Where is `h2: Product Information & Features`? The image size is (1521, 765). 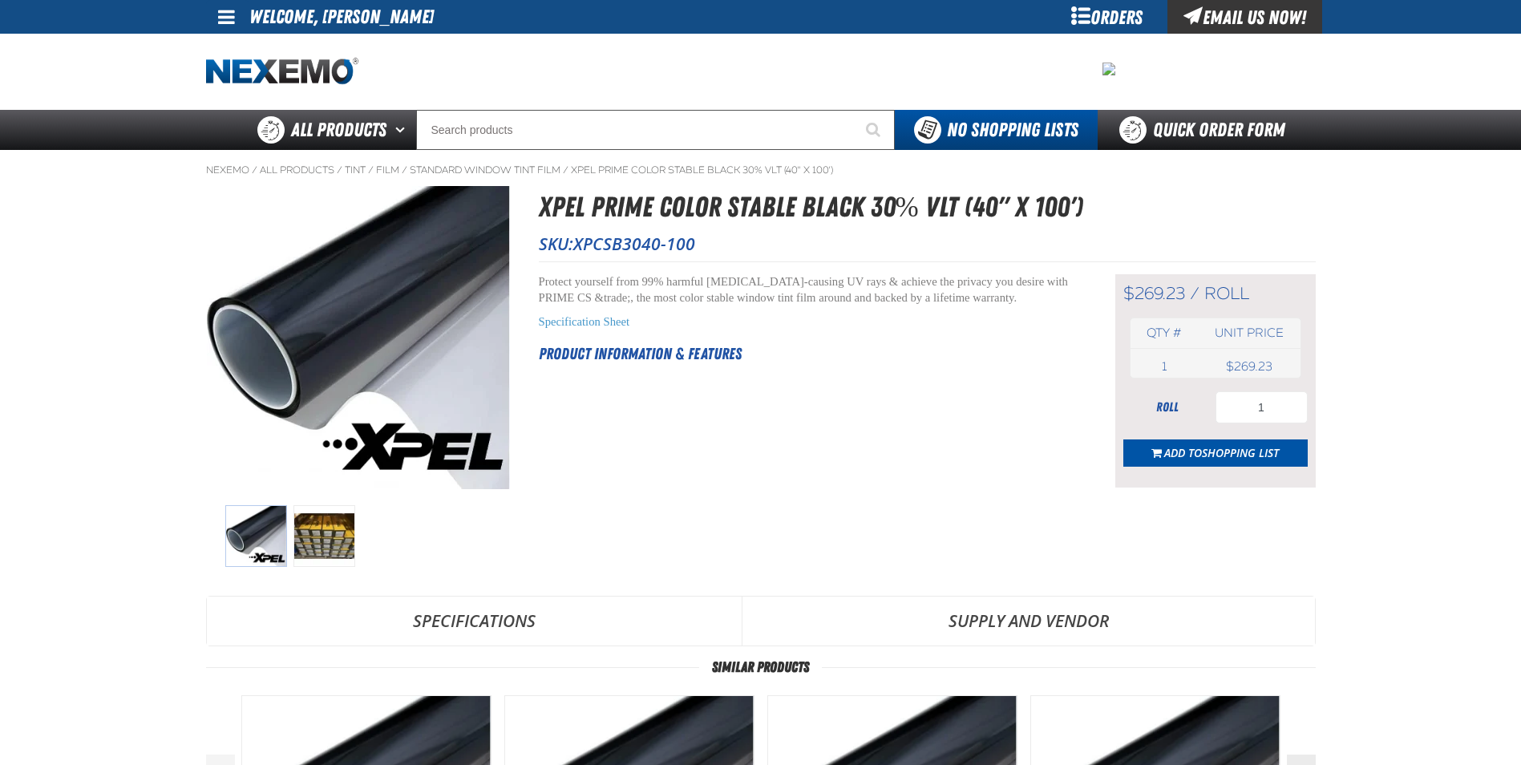
h2: Product Information & Features is located at coordinates (806, 353).